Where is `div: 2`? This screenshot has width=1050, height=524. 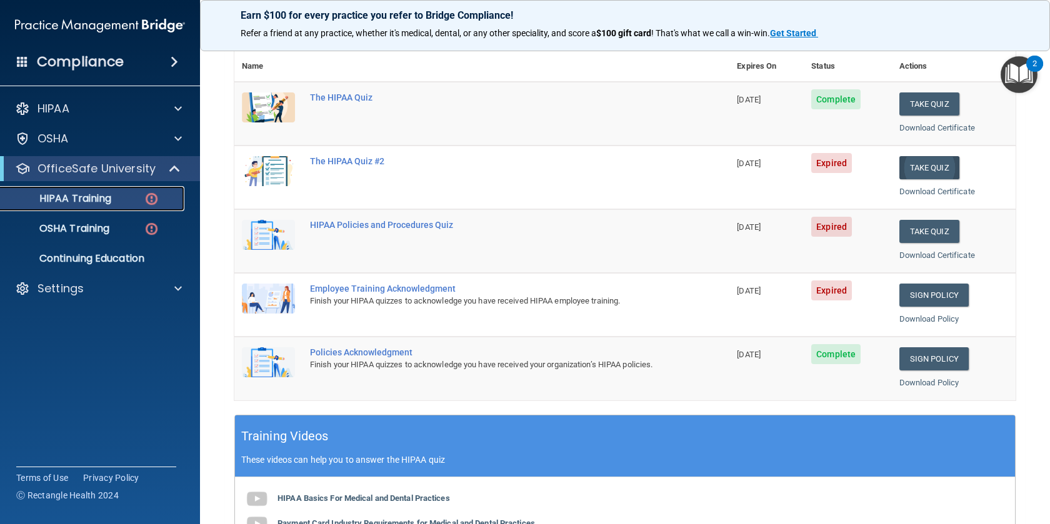 div: 2 is located at coordinates (1034, 72).